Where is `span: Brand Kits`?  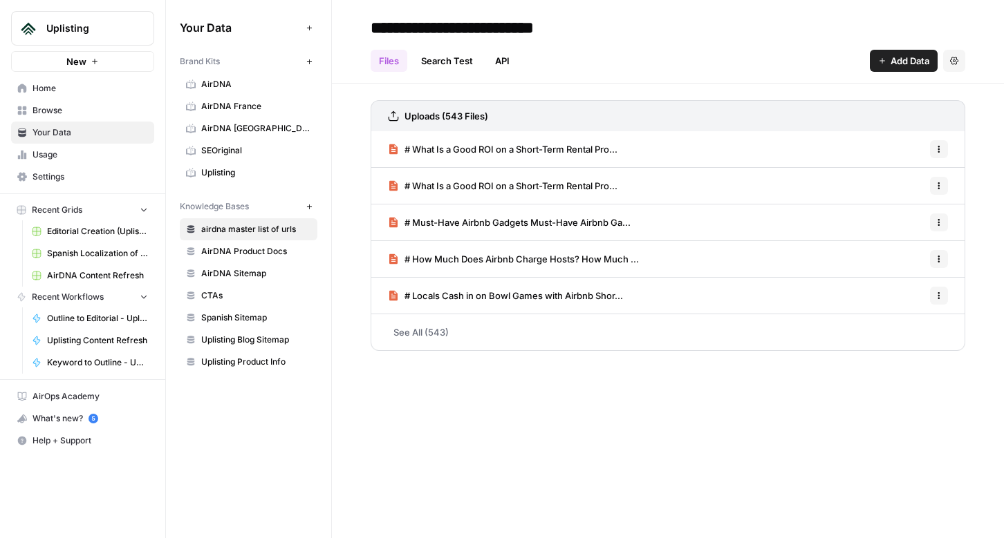 span: Brand Kits is located at coordinates (200, 62).